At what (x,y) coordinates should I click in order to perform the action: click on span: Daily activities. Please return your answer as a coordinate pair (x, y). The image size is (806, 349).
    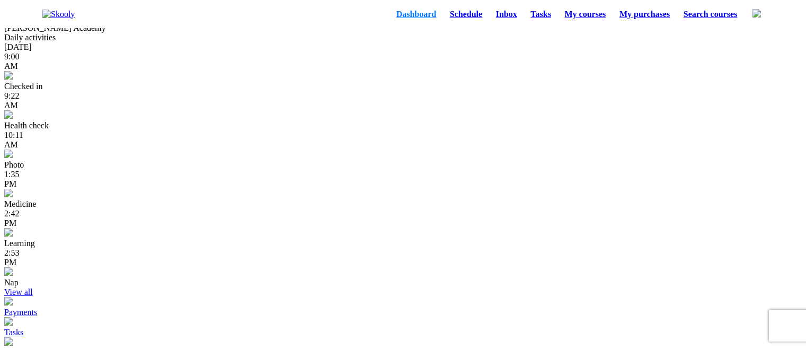
    Looking at the image, I should click on (30, 37).